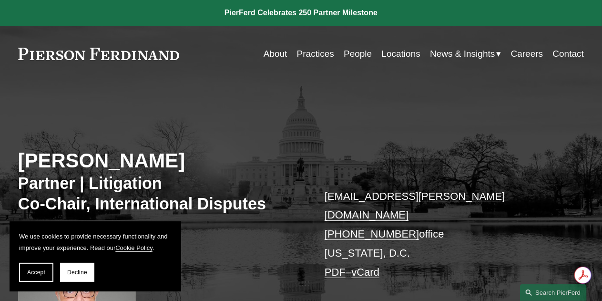 Image resolution: width=602 pixels, height=301 pixels. Describe the element at coordinates (315, 54) in the screenshot. I see `a: Practices` at that location.